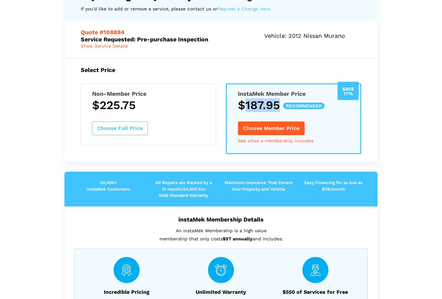 The height and width of the screenshot is (299, 442). What do you see at coordinates (293, 93) in the screenshot?
I see `h5: instaMek Member Price` at bounding box center [293, 93].